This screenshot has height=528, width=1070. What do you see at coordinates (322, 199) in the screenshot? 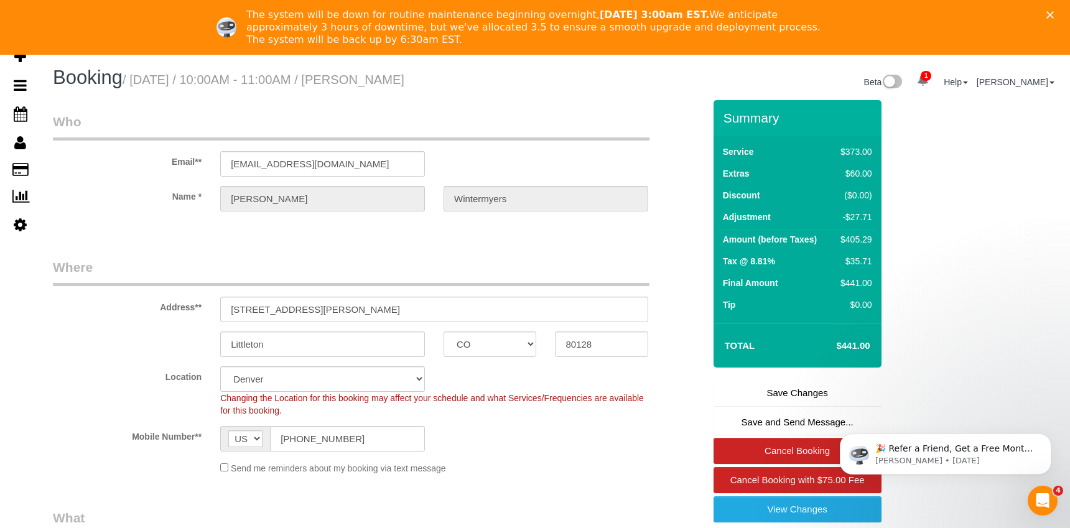
I see `input: First Name**` at bounding box center [322, 199].